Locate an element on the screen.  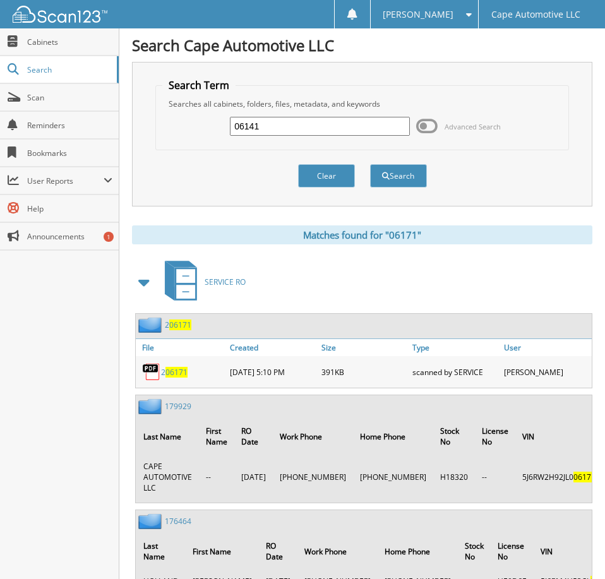
span: Scan is located at coordinates (69, 97).